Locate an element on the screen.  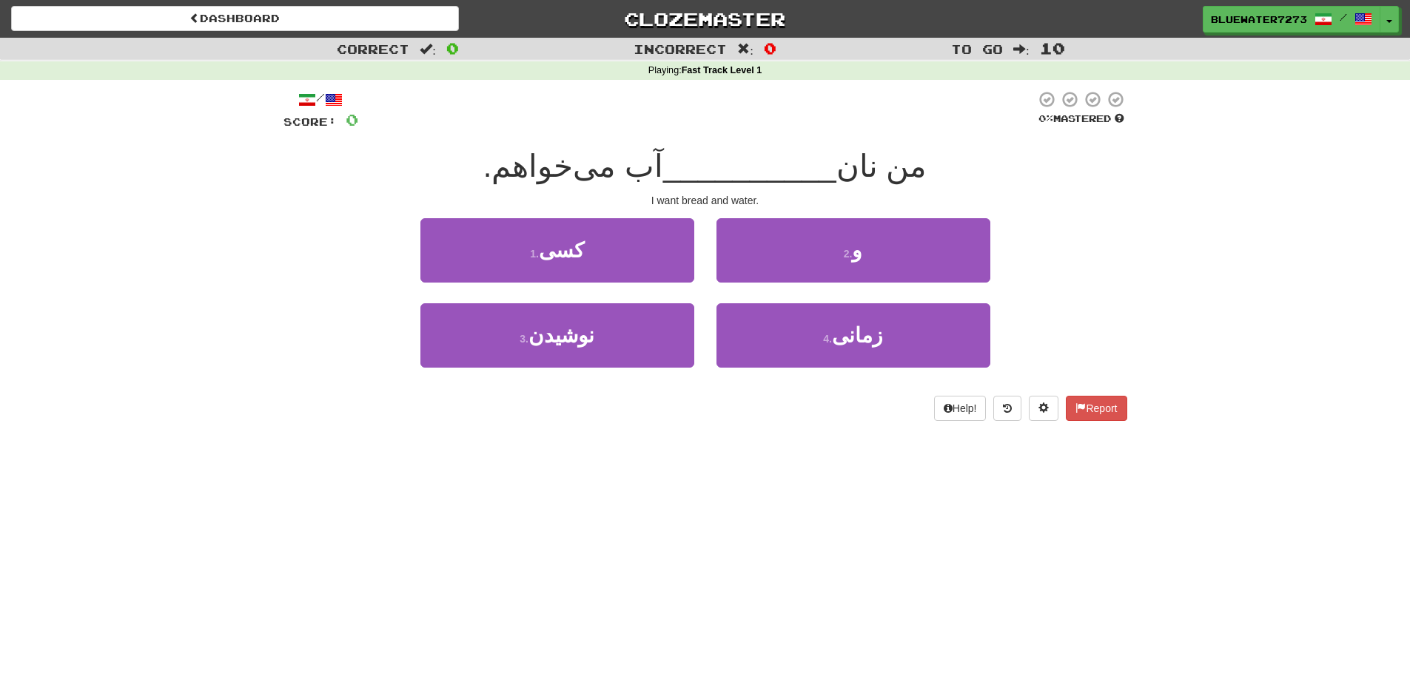
button: 3.نوشیدن is located at coordinates (557, 335).